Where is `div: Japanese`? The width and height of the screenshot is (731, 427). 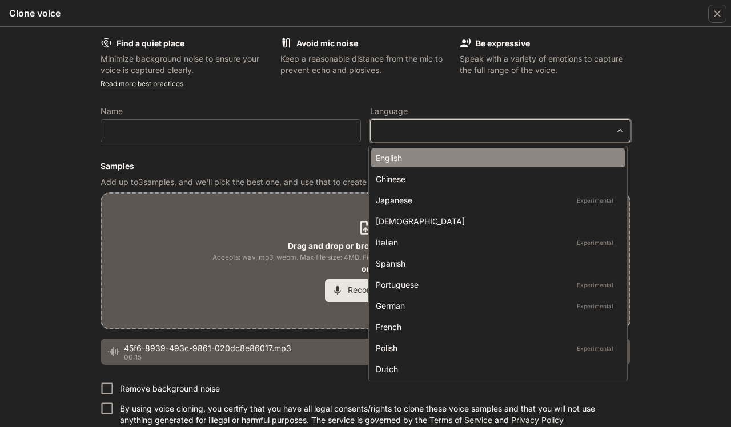
div: Japanese is located at coordinates (496, 200).